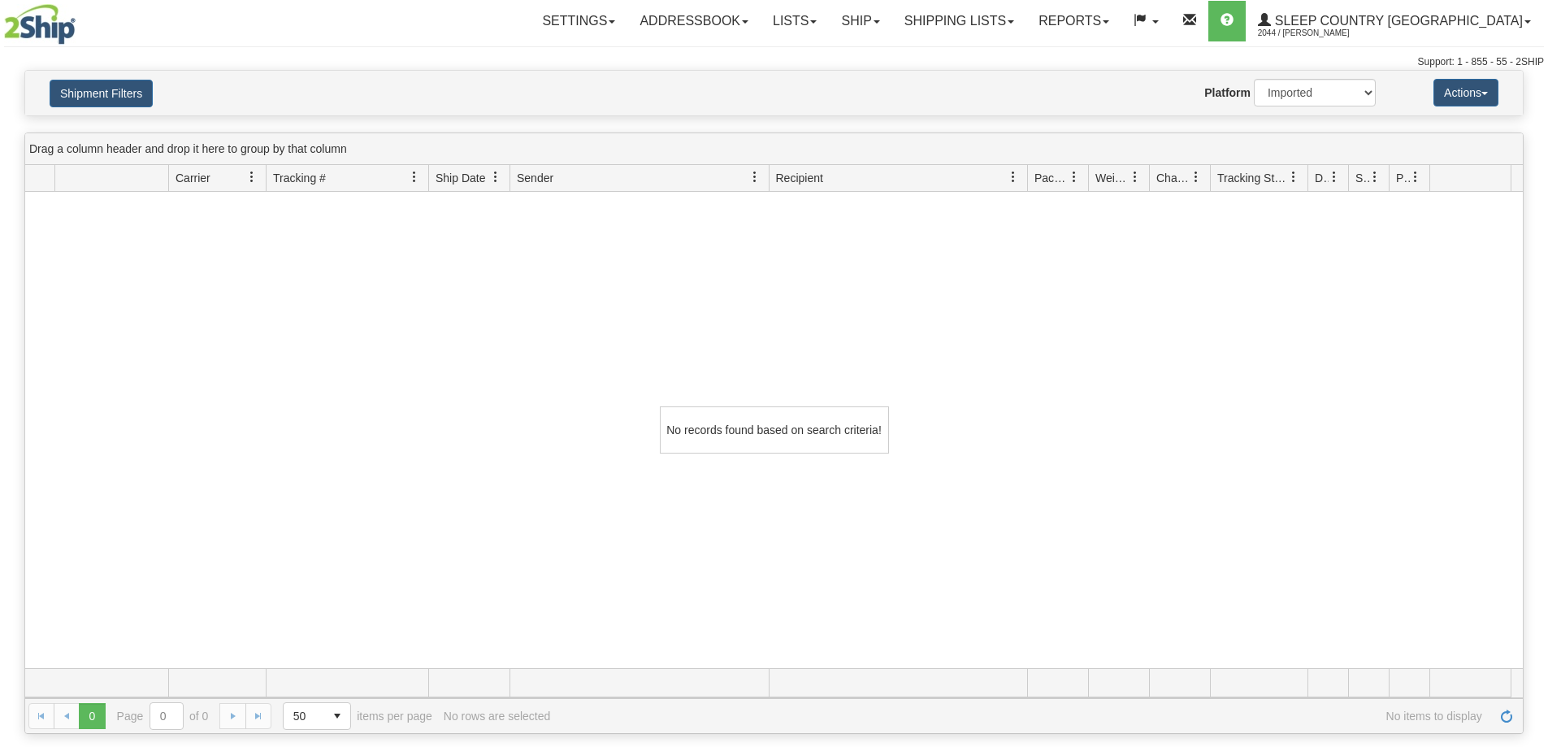  Describe the element at coordinates (1227, 93) in the screenshot. I see `label: Platform` at that location.